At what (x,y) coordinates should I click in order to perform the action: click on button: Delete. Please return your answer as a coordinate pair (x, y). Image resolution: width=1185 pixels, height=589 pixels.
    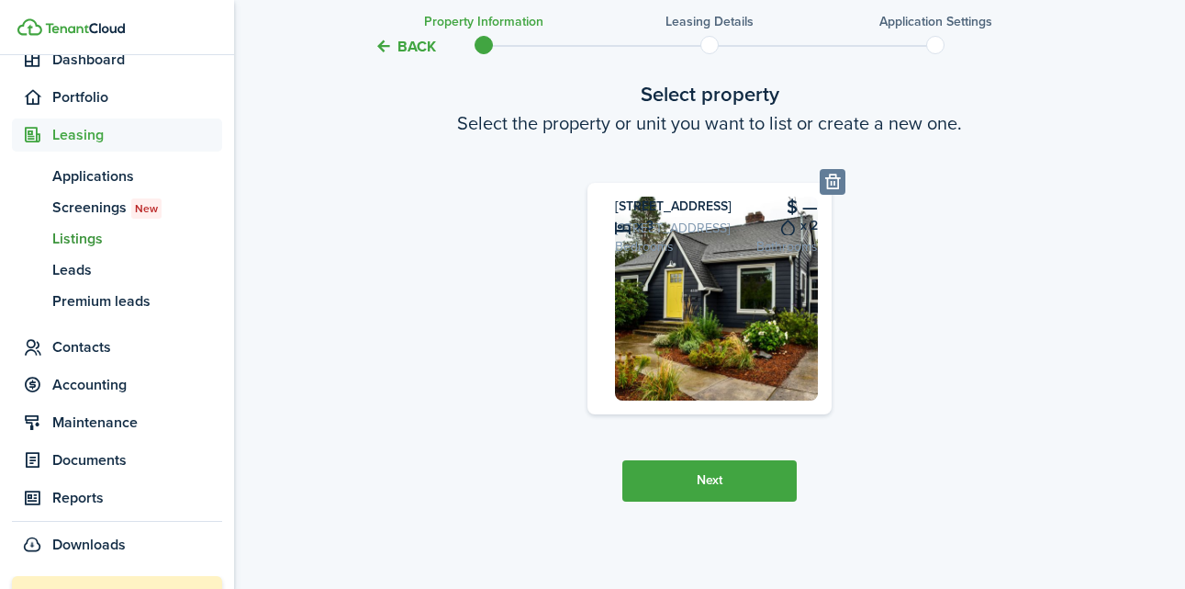
    Looking at the image, I should click on (833, 182).